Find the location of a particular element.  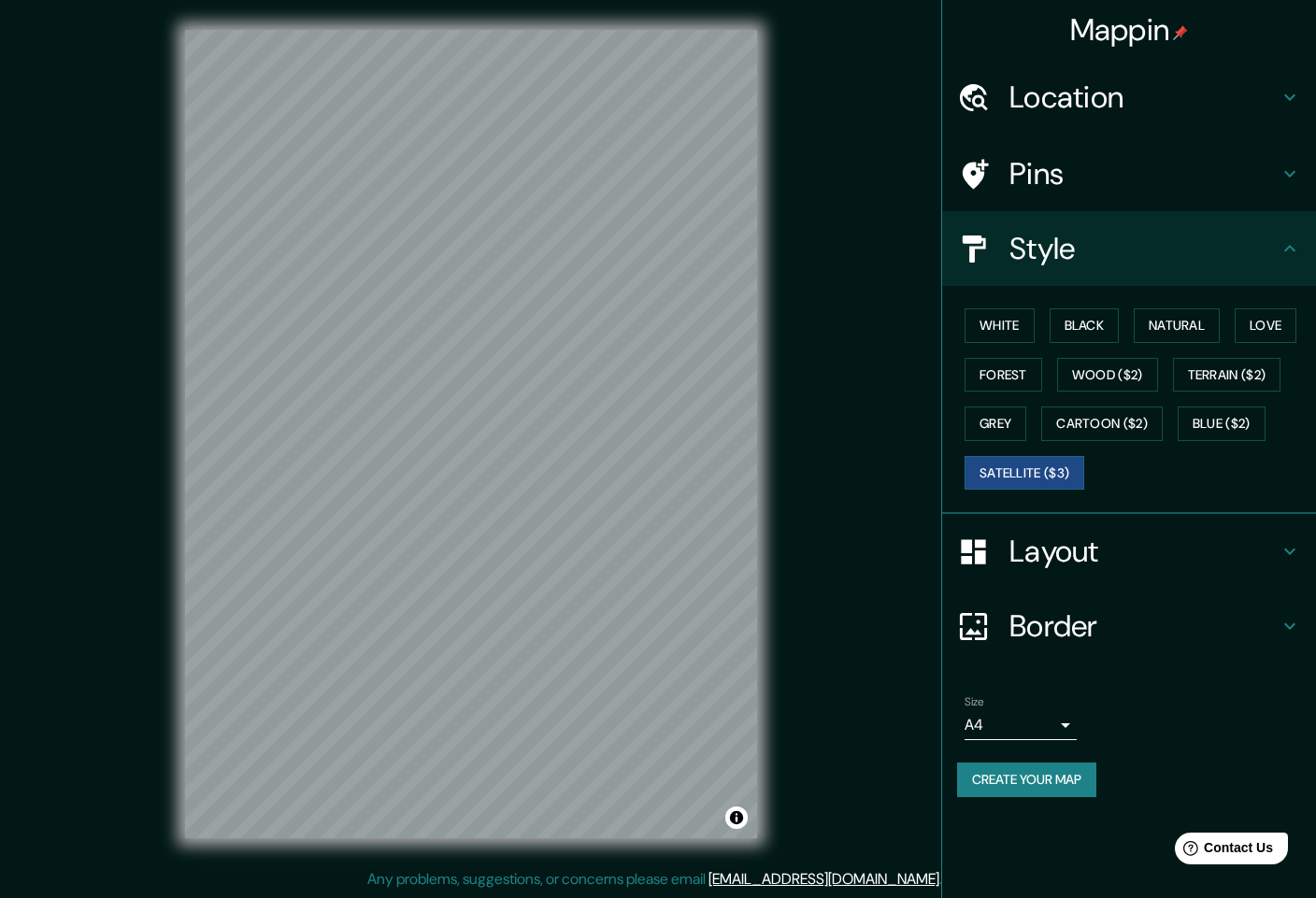

button: Toggle attribution is located at coordinates (736, 817).